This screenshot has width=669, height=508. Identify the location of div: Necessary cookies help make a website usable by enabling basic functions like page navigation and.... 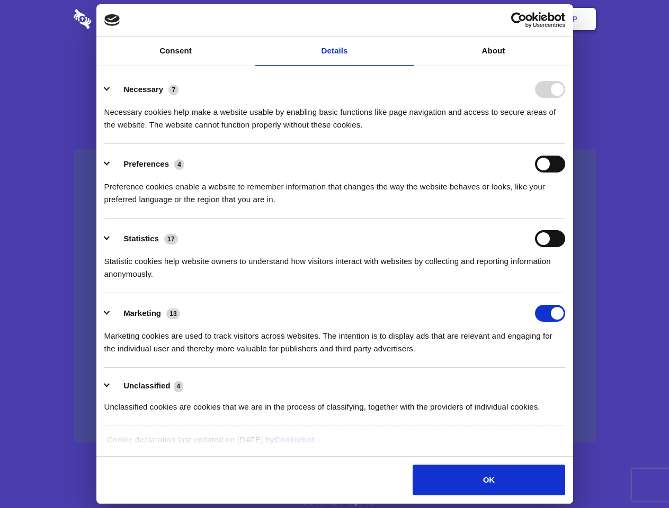
(335, 114).